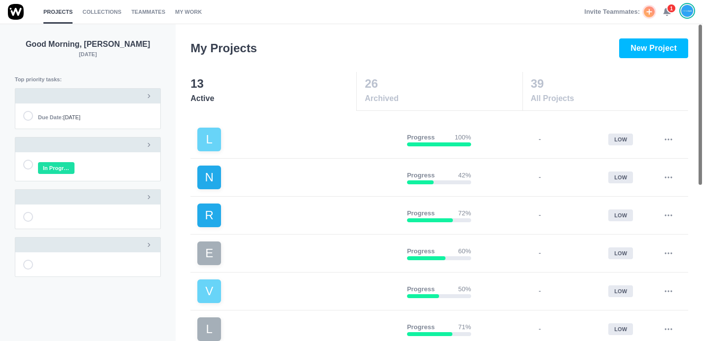 The width and height of the screenshot is (703, 341). What do you see at coordinates (465, 176) in the screenshot?
I see `p: 42%` at bounding box center [465, 176].